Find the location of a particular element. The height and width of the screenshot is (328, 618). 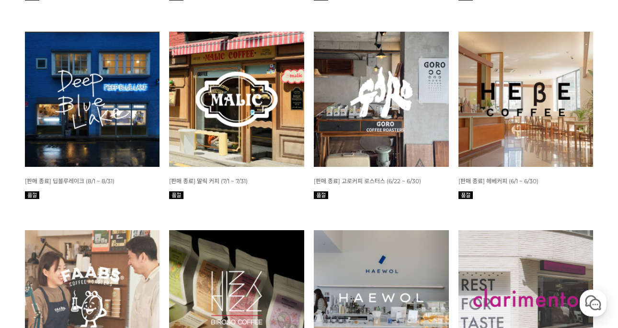

span: [판매 종료] 고로커피 로스터스 (6/22 ~ 6/30) is located at coordinates (367, 181).